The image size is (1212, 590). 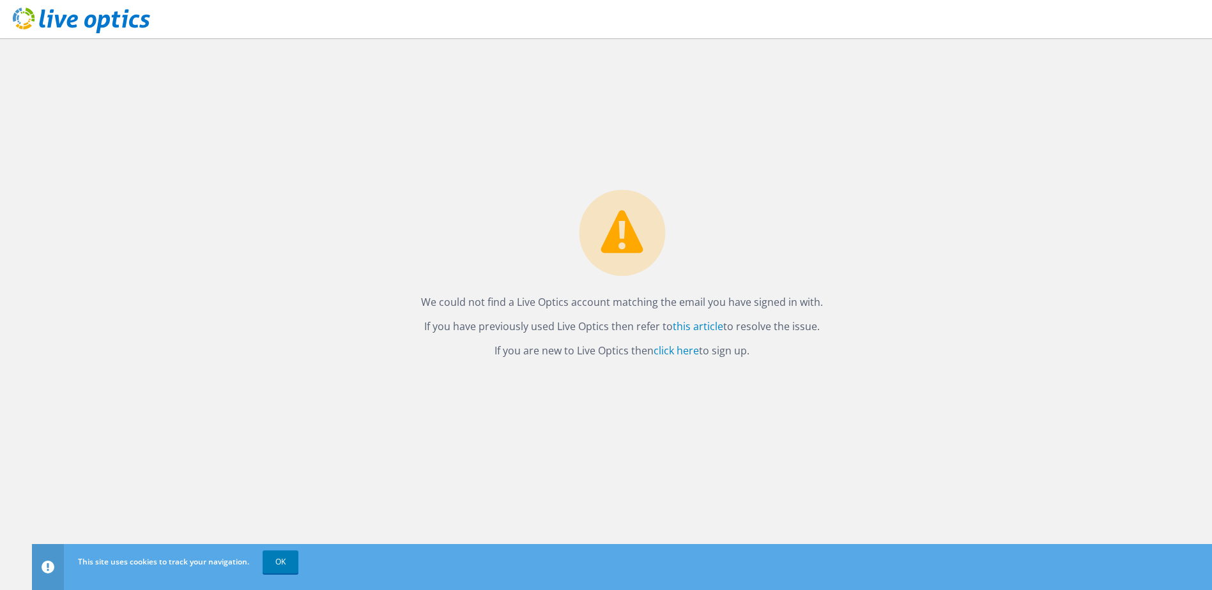 What do you see at coordinates (698, 326) in the screenshot?
I see `a: this article` at bounding box center [698, 326].